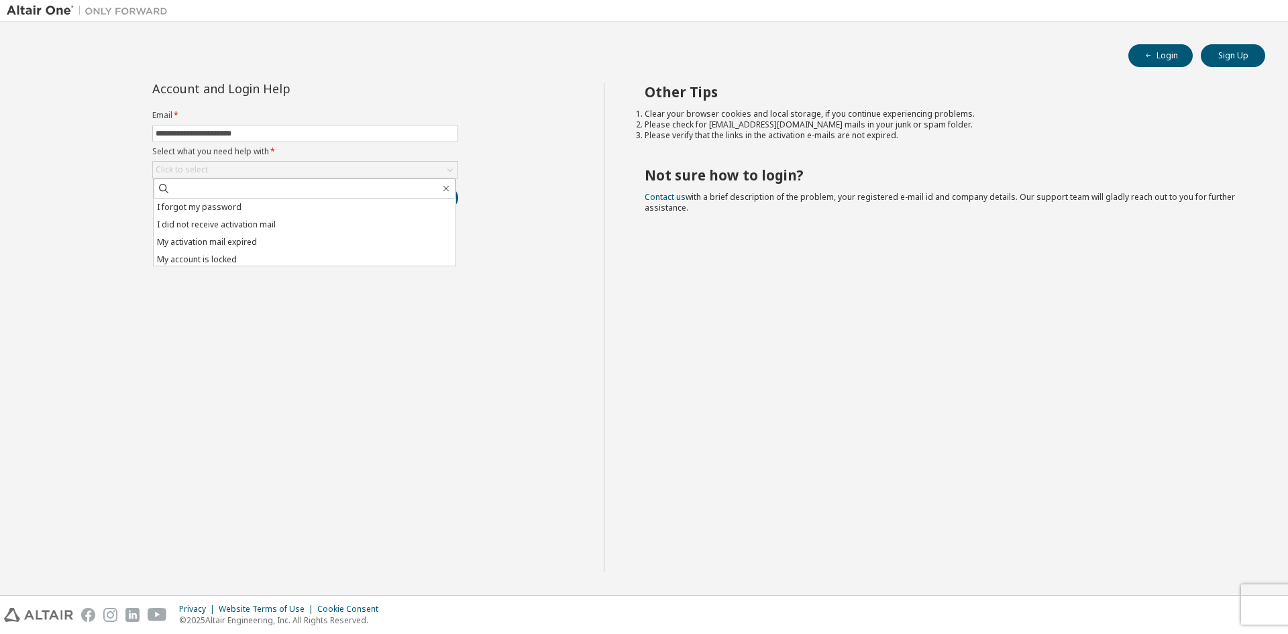 This screenshot has width=1288, height=634. What do you see at coordinates (1233, 56) in the screenshot?
I see `button: Sign Up` at bounding box center [1233, 56].